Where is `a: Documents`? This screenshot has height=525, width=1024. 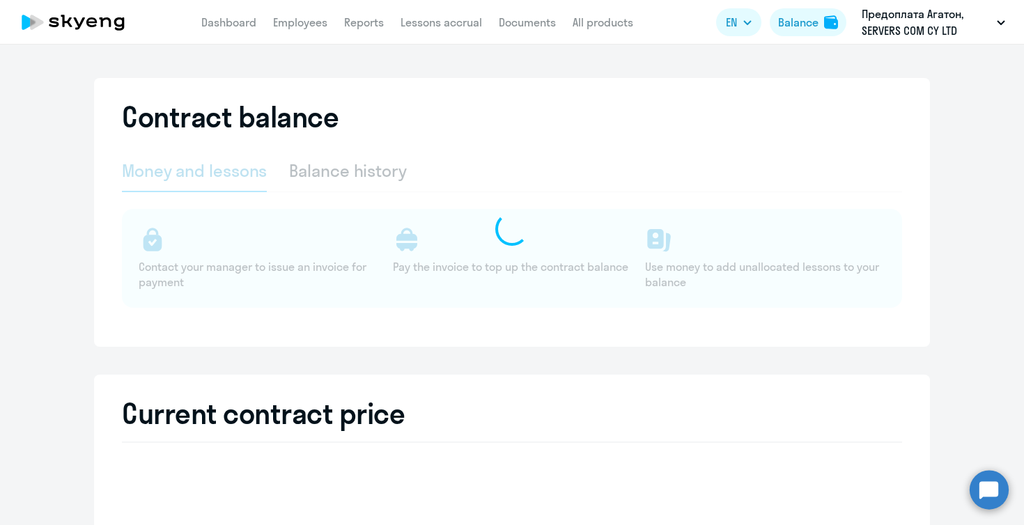
a: Documents is located at coordinates (528, 22).